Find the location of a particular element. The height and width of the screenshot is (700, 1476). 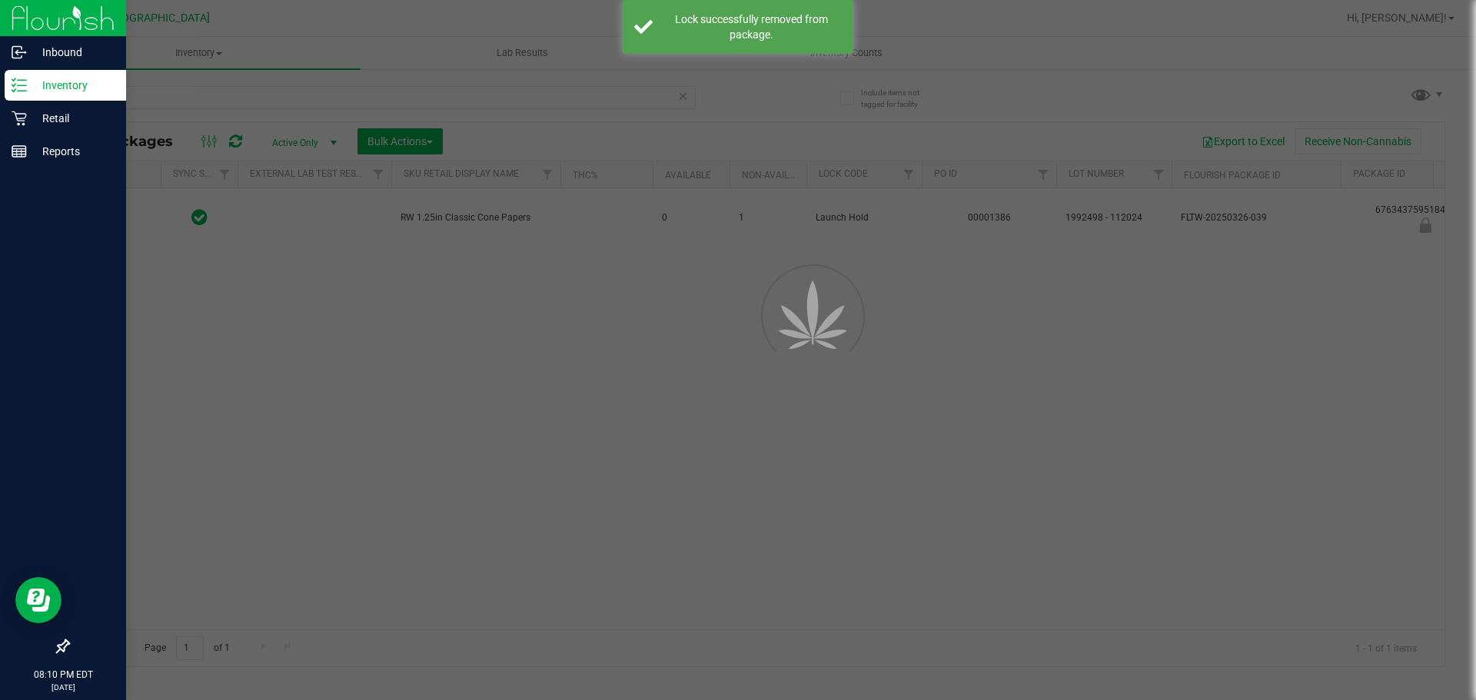

p: Inbound is located at coordinates (73, 52).